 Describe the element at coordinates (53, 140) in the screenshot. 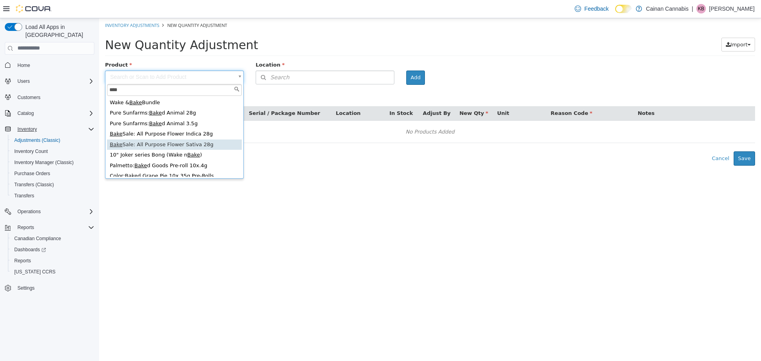

I see `button: Adjustments (Classic)` at that location.